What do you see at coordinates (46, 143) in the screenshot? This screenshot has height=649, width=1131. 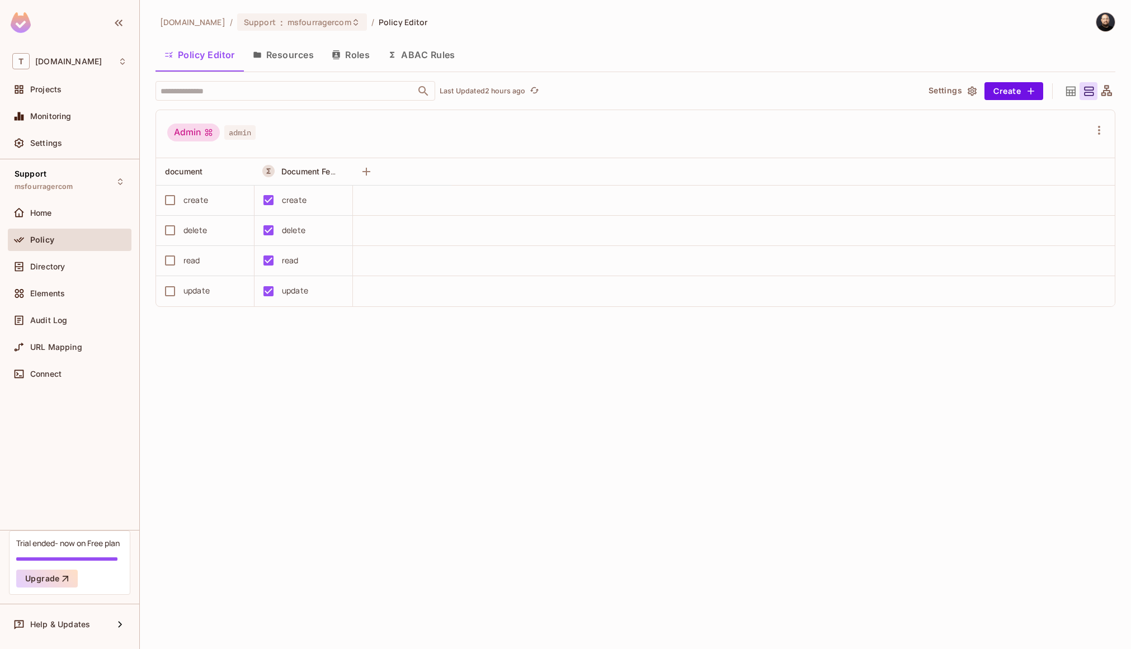 I see `span: Settings` at bounding box center [46, 143].